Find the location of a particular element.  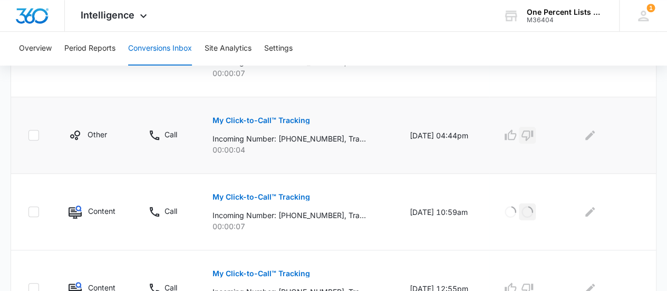

button: Settings is located at coordinates (279, 49).